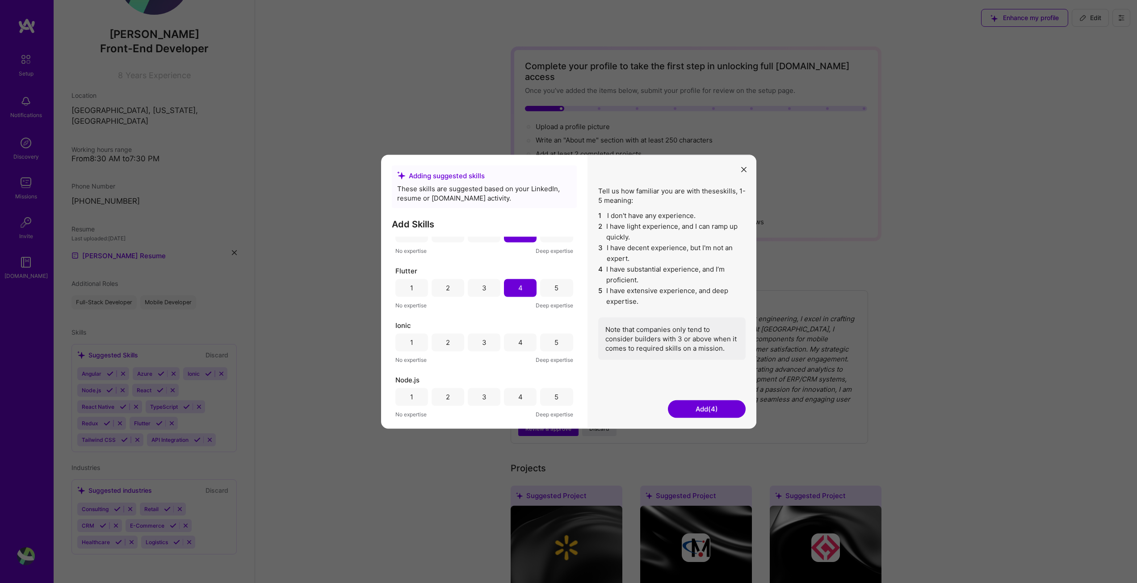 This screenshot has width=1137, height=583. What do you see at coordinates (600, 231) in the screenshot?
I see `span: 2` at bounding box center [600, 231].